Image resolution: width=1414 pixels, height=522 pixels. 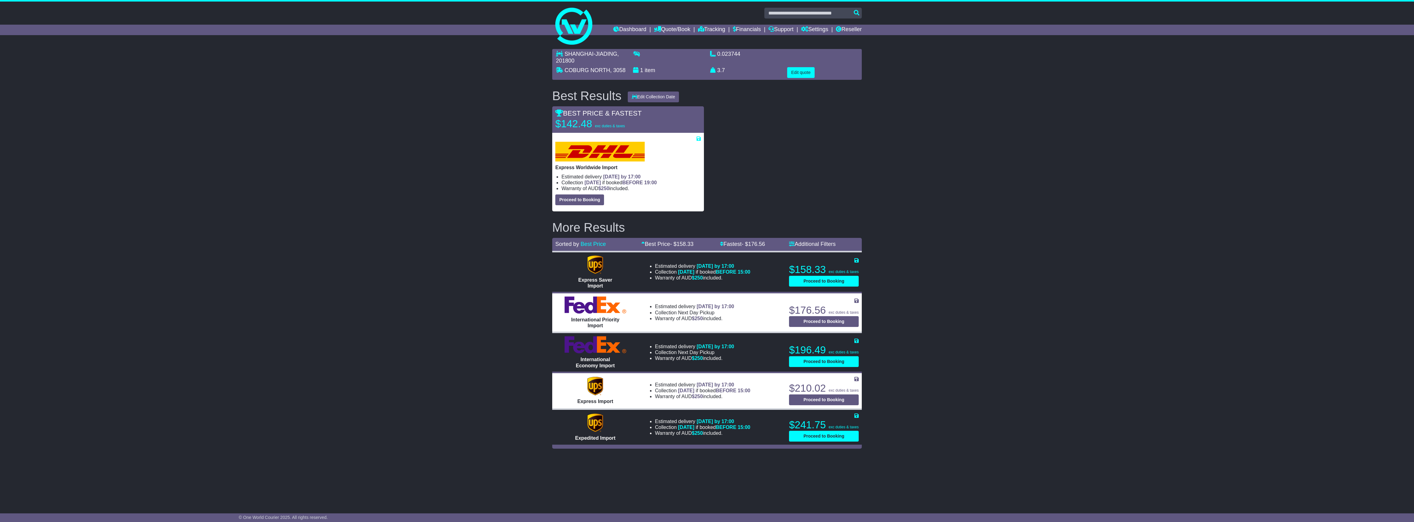 What do you see at coordinates (594, 124) in the screenshot?
I see `p: $142.48` at bounding box center [594, 124].